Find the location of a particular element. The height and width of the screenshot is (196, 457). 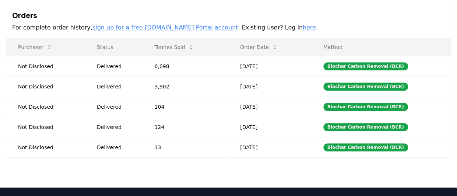

td: 6,098 is located at coordinates (185, 66).